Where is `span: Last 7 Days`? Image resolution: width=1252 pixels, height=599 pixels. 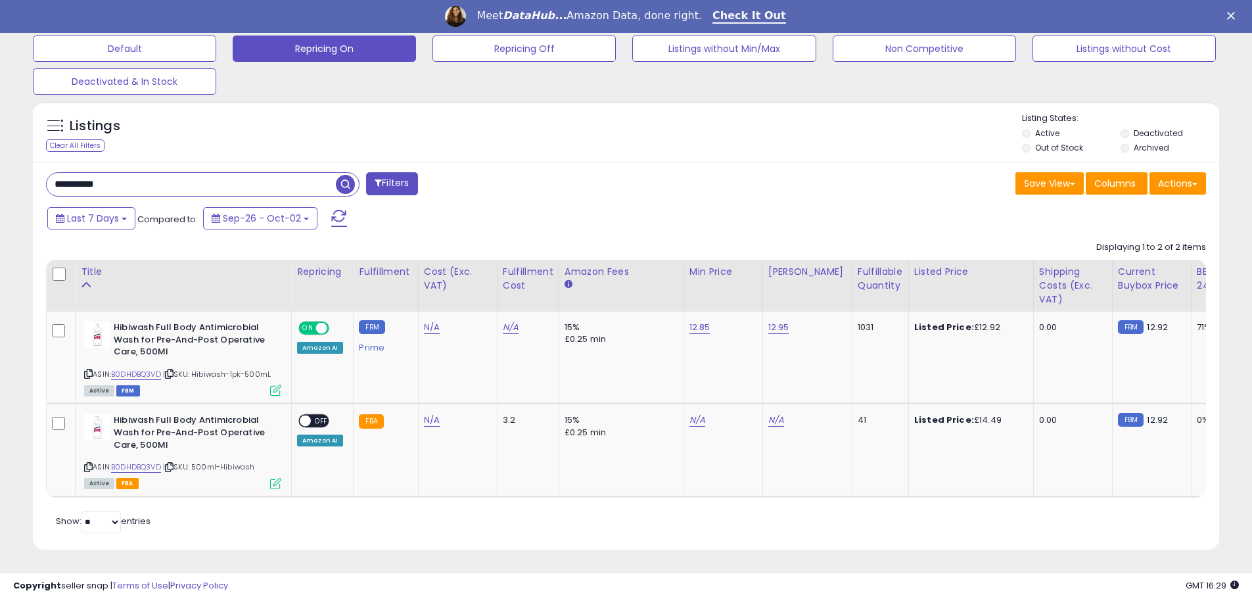
span: Last 7 Days is located at coordinates (93, 218).